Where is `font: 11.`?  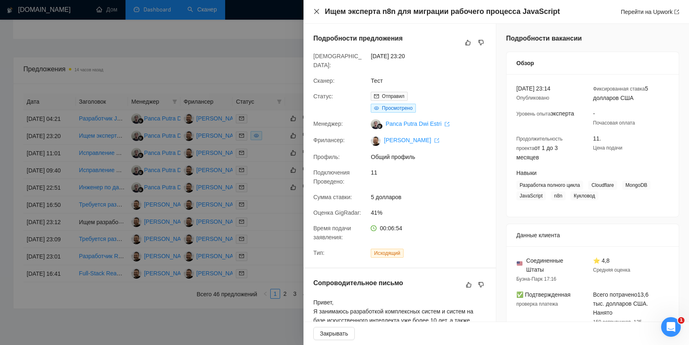
font: 11. is located at coordinates (596, 139).